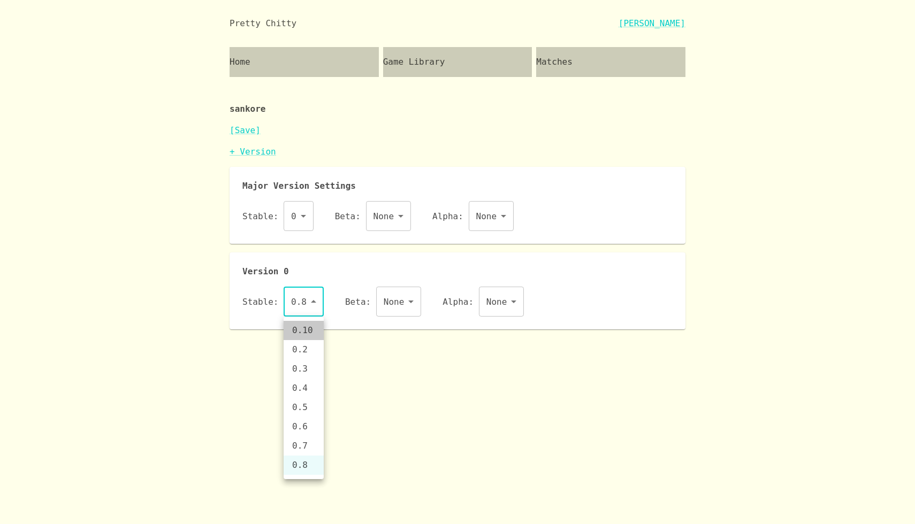  What do you see at coordinates (303, 331) in the screenshot?
I see `li: 0.10` at bounding box center [303, 331].